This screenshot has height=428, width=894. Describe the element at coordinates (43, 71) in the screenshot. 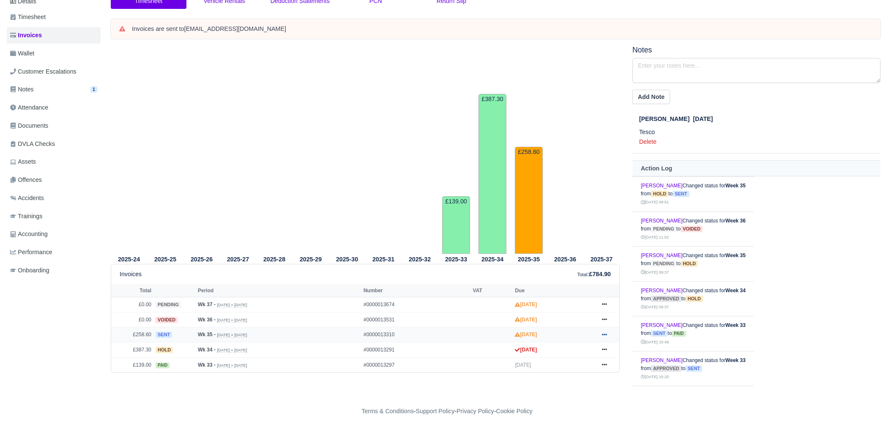

I see `span: Customer Escalations` at that location.